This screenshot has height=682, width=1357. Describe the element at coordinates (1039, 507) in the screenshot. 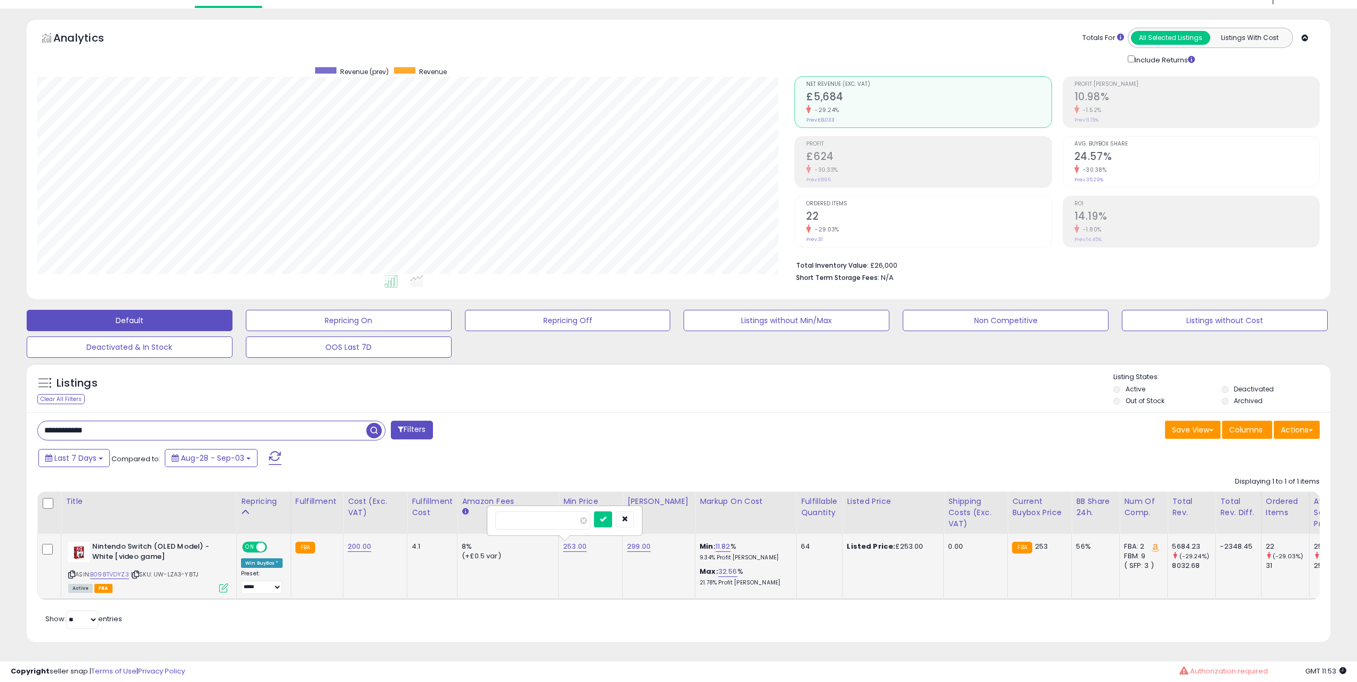

I see `div: Current Buybox Price` at that location.